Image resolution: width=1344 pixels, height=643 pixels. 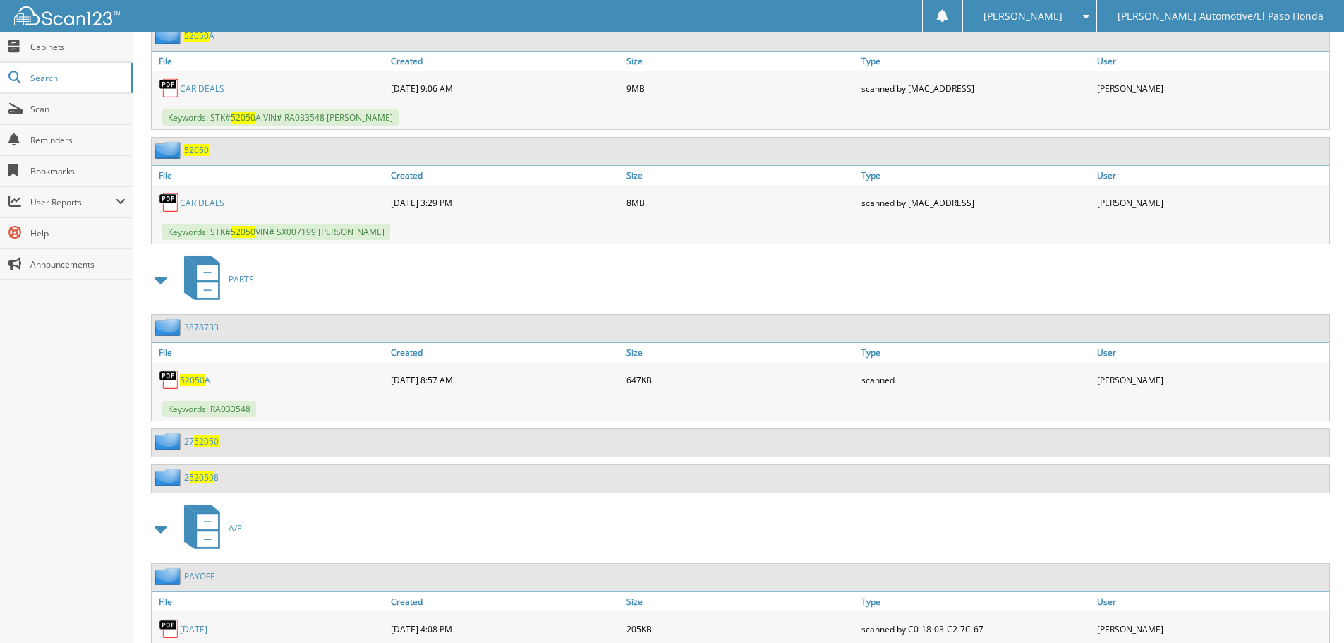 I want to click on a: 52050, so click(x=196, y=150).